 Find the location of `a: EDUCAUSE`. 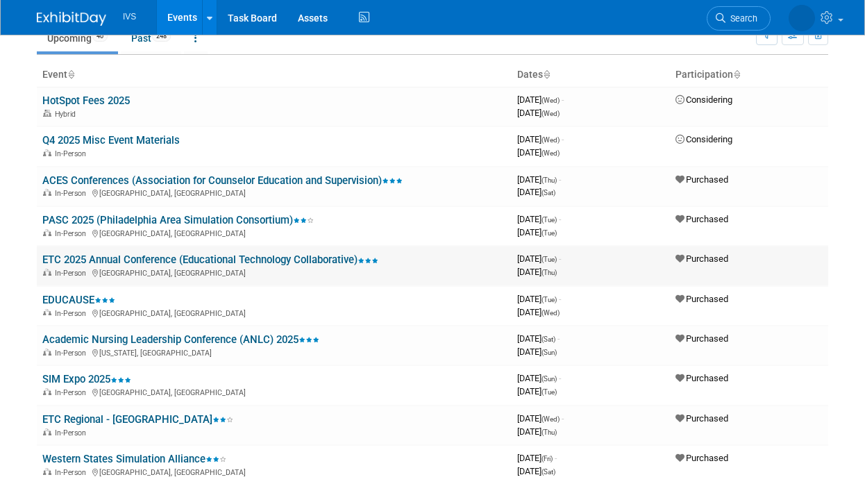

a: EDUCAUSE is located at coordinates (78, 300).